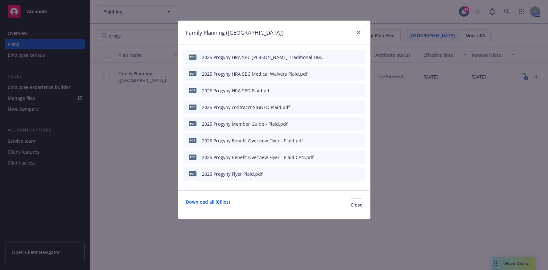 The width and height of the screenshot is (548, 270). What do you see at coordinates (232, 174) in the screenshot?
I see `div: 2025 Progyny Flyer Plaid.pdf` at bounding box center [232, 174].